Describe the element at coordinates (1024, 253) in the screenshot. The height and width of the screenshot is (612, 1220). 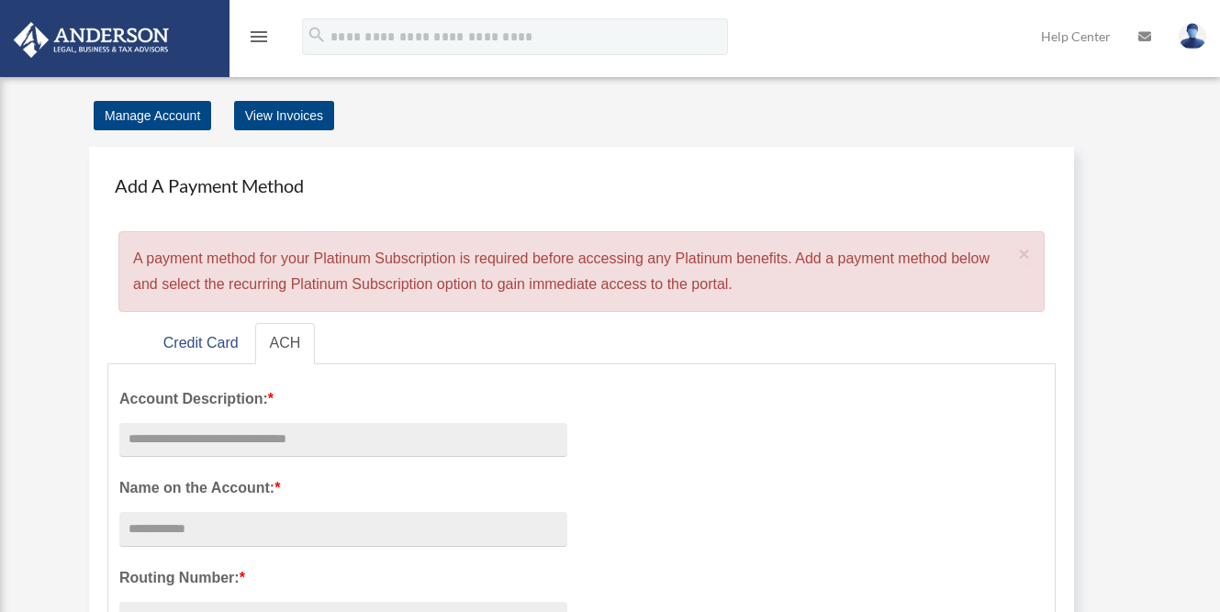
I see `button: Close` at that location.